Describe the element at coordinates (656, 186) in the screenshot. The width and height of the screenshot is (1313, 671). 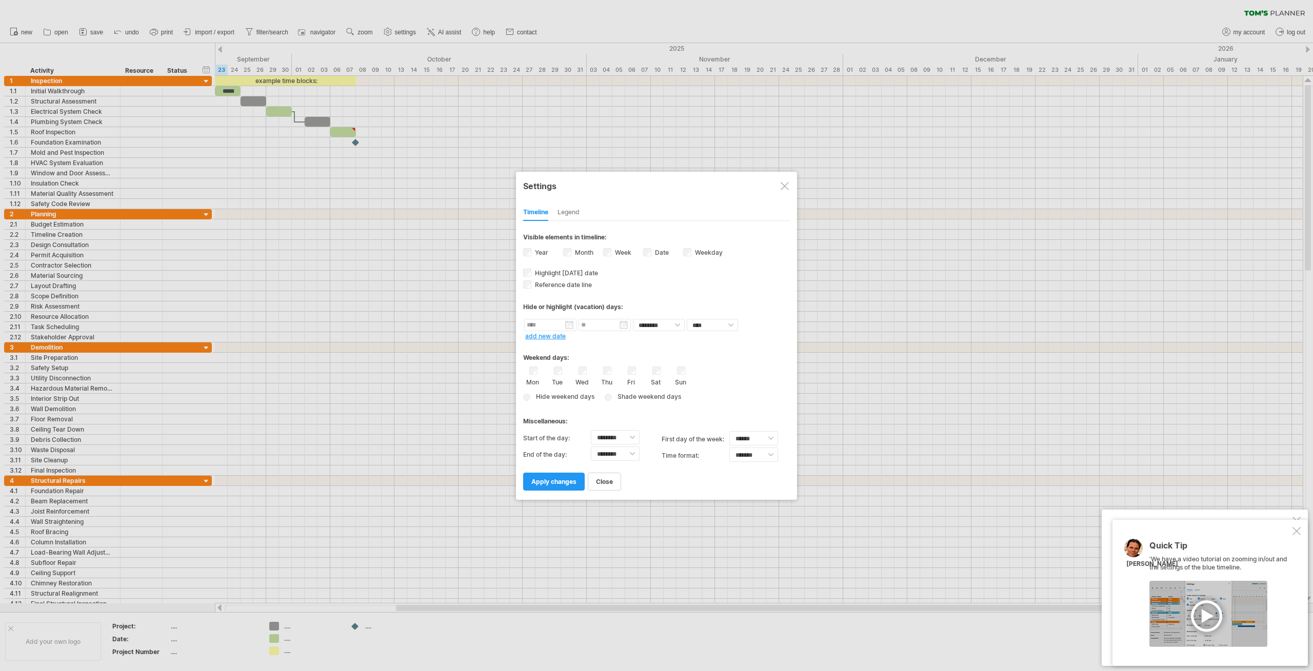
I see `div: Settings` at that location.